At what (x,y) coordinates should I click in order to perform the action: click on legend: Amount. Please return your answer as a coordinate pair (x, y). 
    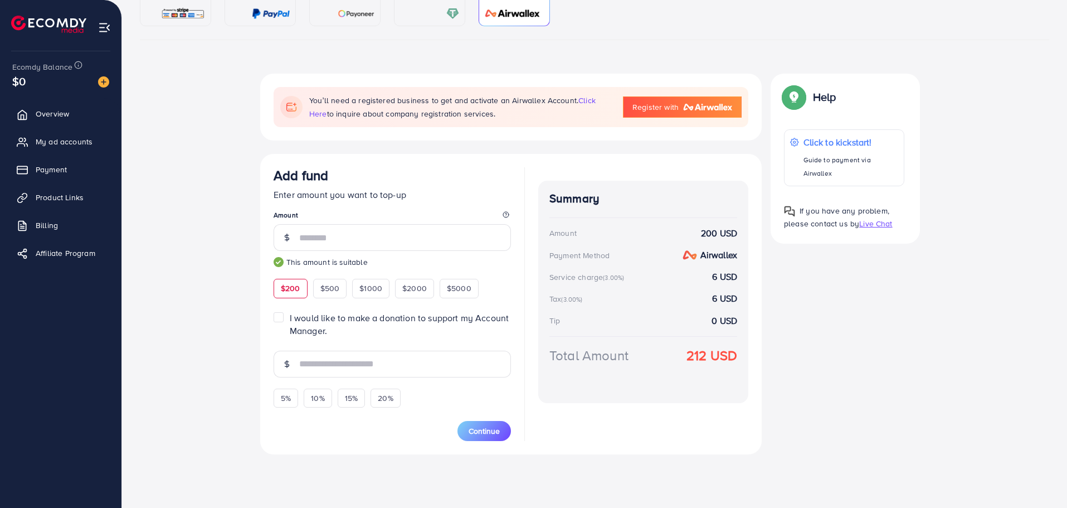
    Looking at the image, I should click on (392, 217).